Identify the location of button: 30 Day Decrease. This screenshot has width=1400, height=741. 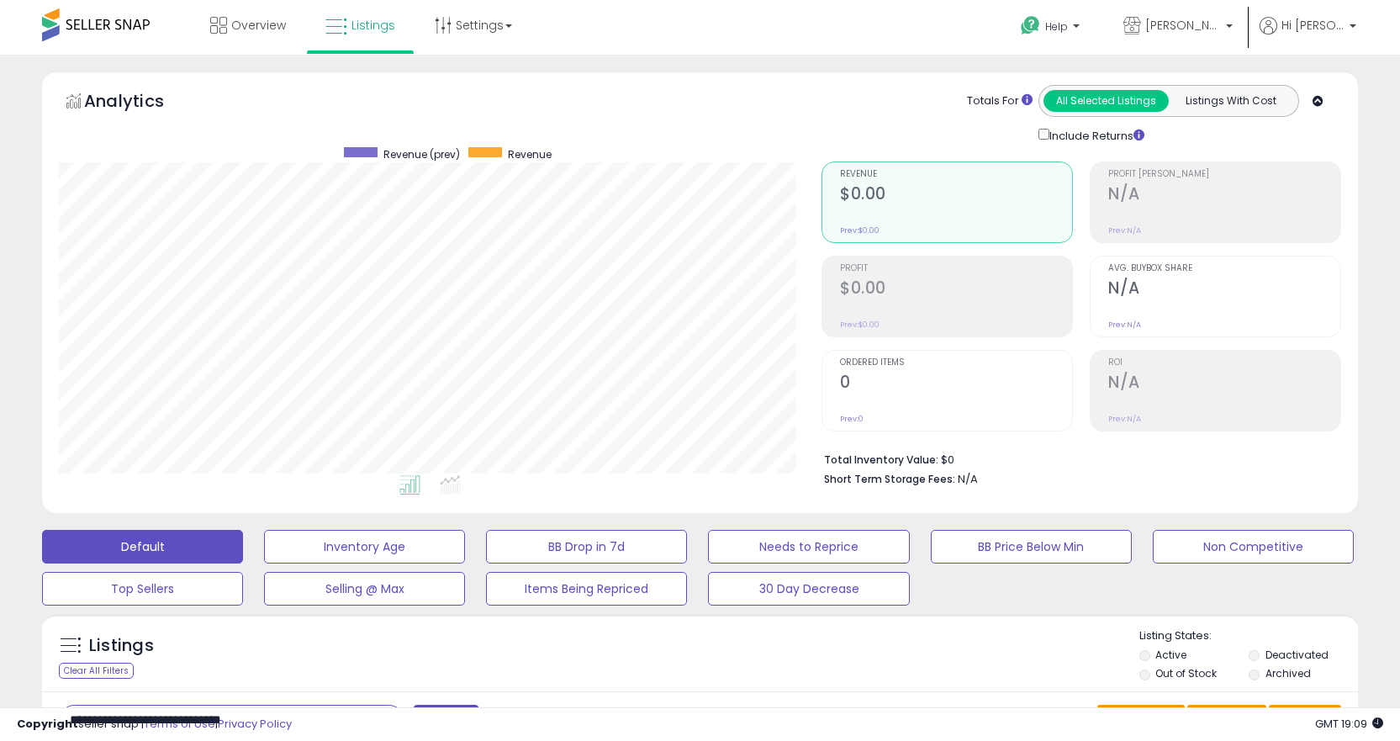
(808, 589).